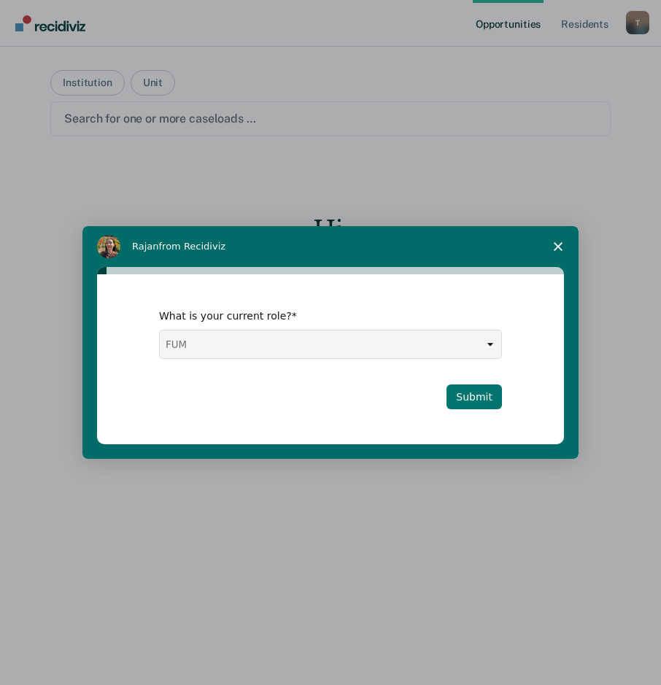 Image resolution: width=661 pixels, height=685 pixels. I want to click on span: from Recidiviz, so click(193, 246).